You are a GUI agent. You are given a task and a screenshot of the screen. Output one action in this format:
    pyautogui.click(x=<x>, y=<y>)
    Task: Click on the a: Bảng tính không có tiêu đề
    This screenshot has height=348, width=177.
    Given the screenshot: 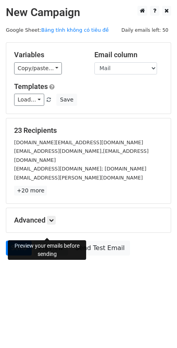 What is the action you would take?
    pyautogui.click(x=75, y=30)
    